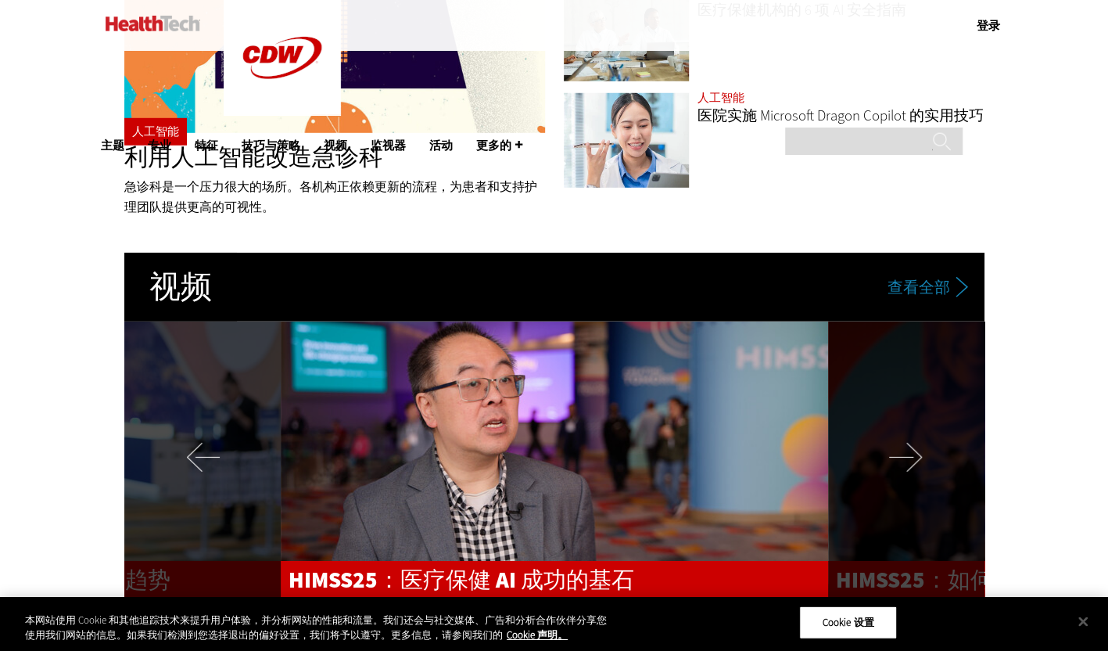  I want to click on button: 关闭, so click(1083, 622).